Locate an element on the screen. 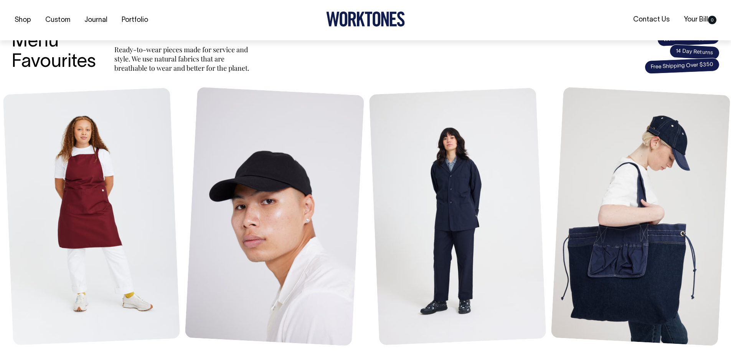  h3: Menu Favourites is located at coordinates (54, 52).